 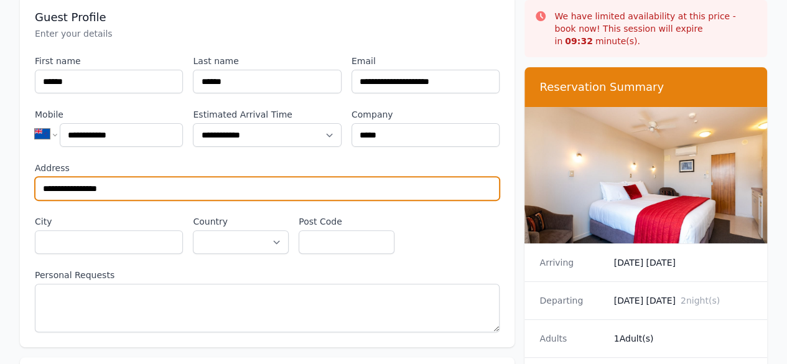 What do you see at coordinates (109, 61) in the screenshot?
I see `label: First name` at bounding box center [109, 61].